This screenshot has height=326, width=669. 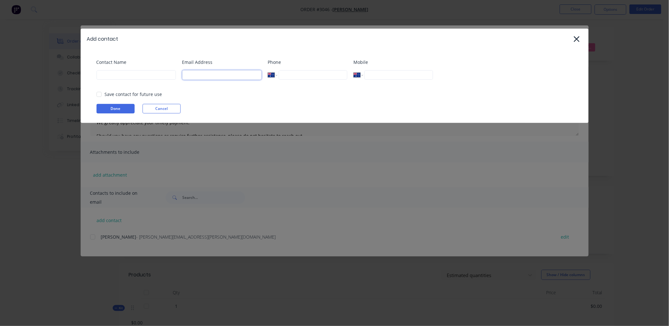 I want to click on div: Save contact for future use, so click(x=133, y=94).